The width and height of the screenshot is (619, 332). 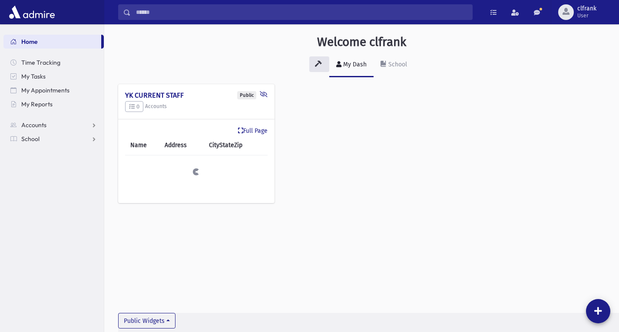 What do you see at coordinates (33, 76) in the screenshot?
I see `span: My Tasks` at bounding box center [33, 76].